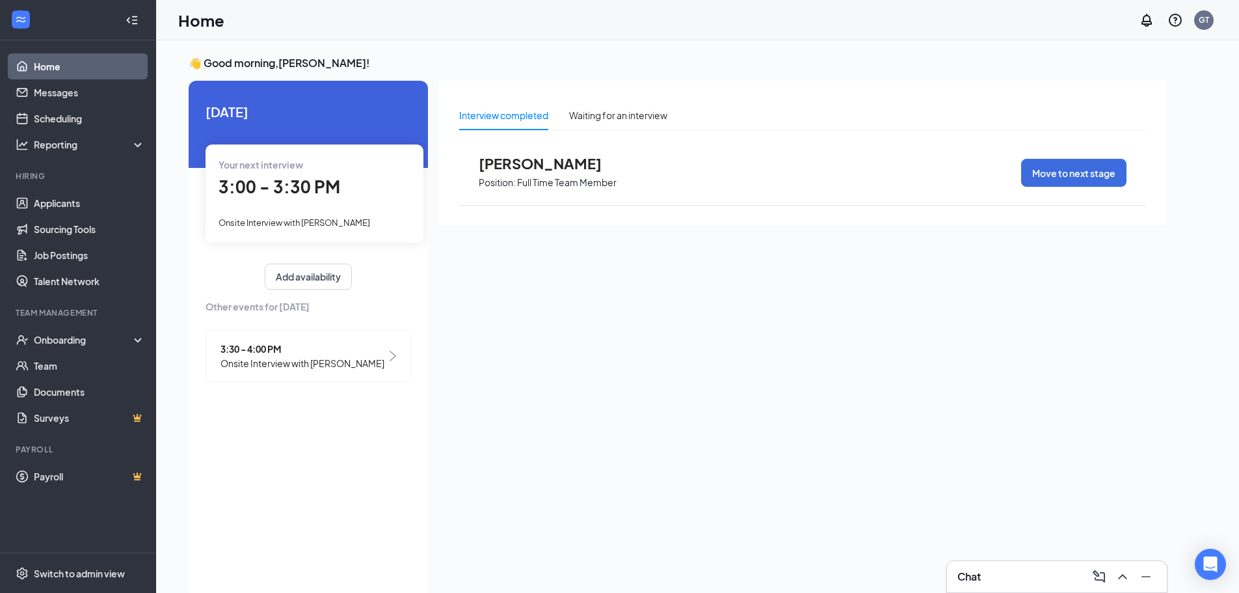 This screenshot has width=1239, height=593. I want to click on svg: ChevronUp, so click(1123, 576).